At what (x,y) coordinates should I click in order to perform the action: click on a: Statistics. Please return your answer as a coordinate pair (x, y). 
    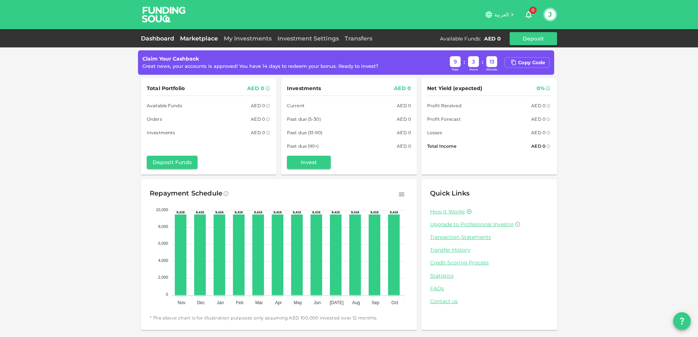
    Looking at the image, I should click on (489, 276).